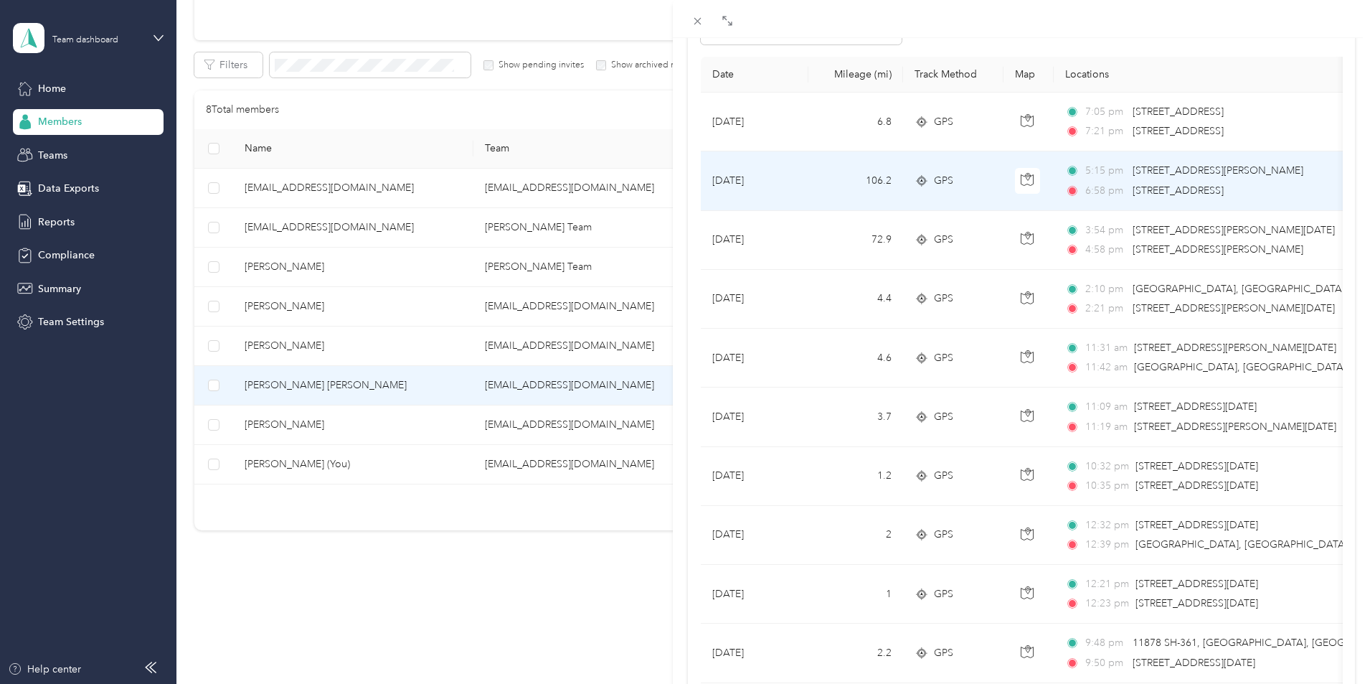  Describe the element at coordinates (1107, 603) in the screenshot. I see `span: 12:23 pm` at that location.